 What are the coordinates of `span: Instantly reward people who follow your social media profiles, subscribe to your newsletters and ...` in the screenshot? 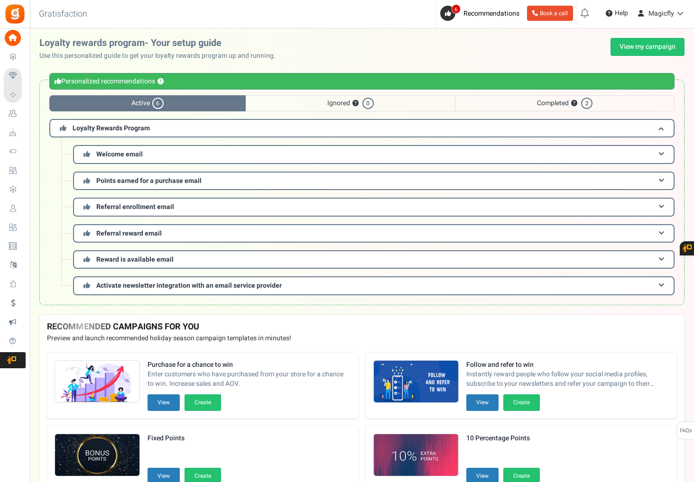 It's located at (568, 379).